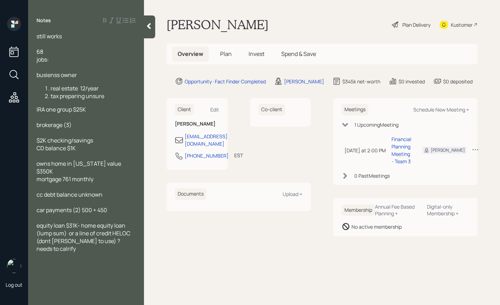 This screenshot has height=305, width=500. I want to click on div: Digital-only Membership +, so click(448, 210).